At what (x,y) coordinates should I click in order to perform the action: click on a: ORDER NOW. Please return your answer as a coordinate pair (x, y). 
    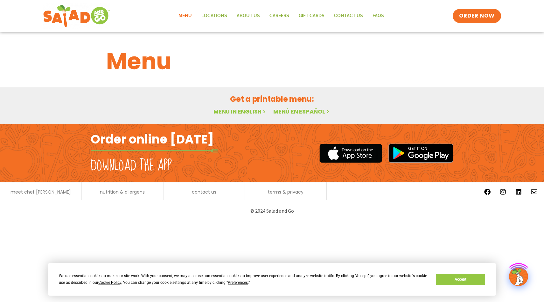
    Looking at the image, I should click on (477, 16).